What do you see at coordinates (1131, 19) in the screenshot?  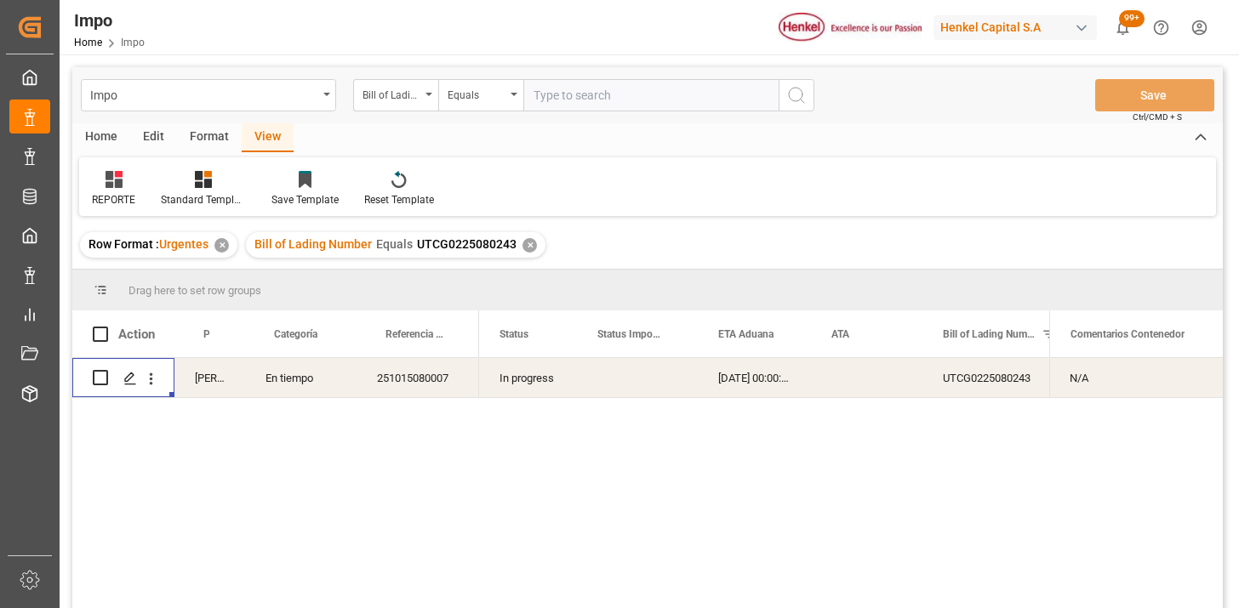 I see `span: 99+` at bounding box center [1131, 19].